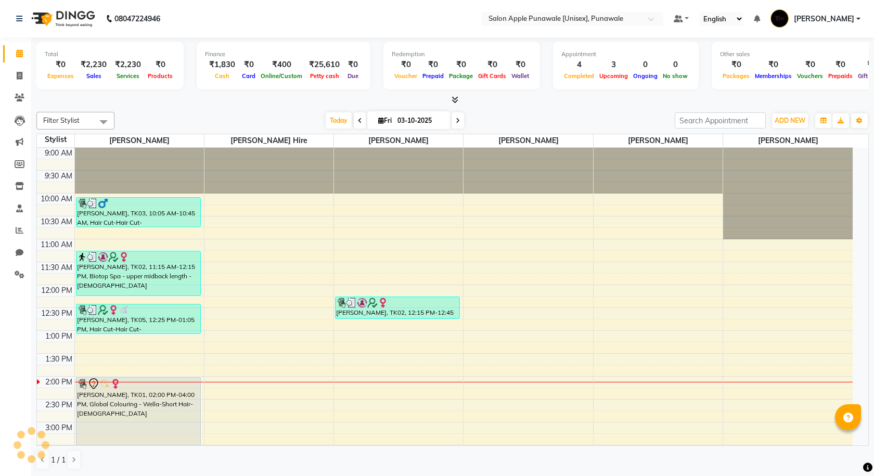 This screenshot has width=874, height=476. What do you see at coordinates (137, 19) in the screenshot?
I see `b: 08047224946` at bounding box center [137, 19].